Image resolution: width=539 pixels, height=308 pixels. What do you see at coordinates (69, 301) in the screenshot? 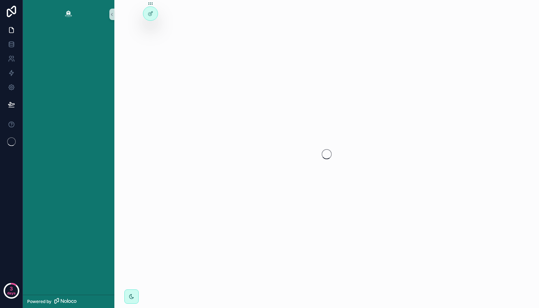
I see `a: Powered by` at bounding box center [69, 301].